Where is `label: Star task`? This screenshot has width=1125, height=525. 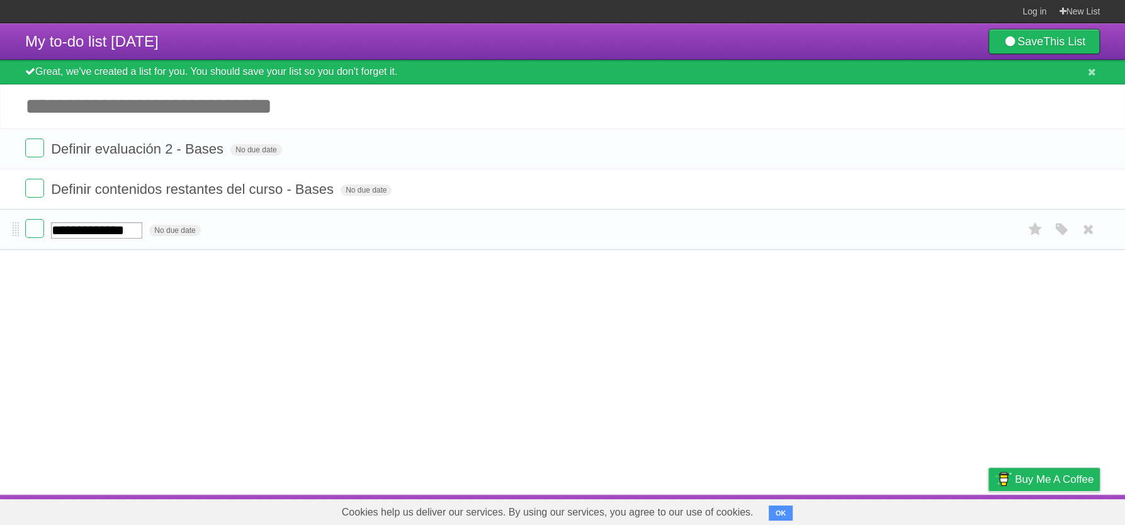 label: Star task is located at coordinates (1035, 229).